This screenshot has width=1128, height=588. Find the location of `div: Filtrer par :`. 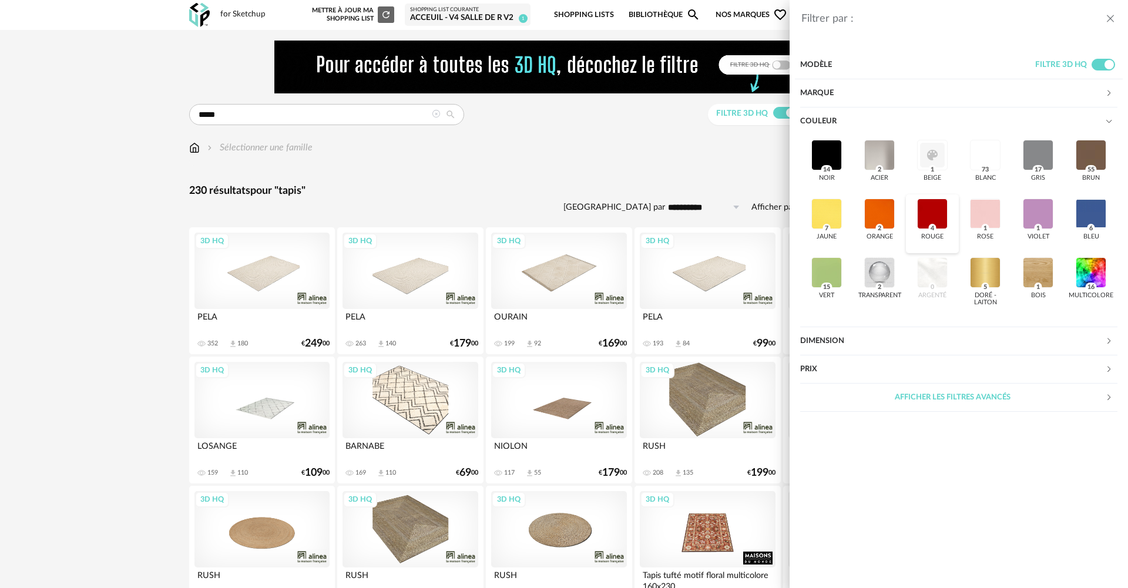

div: Filtrer par : is located at coordinates (953, 19).